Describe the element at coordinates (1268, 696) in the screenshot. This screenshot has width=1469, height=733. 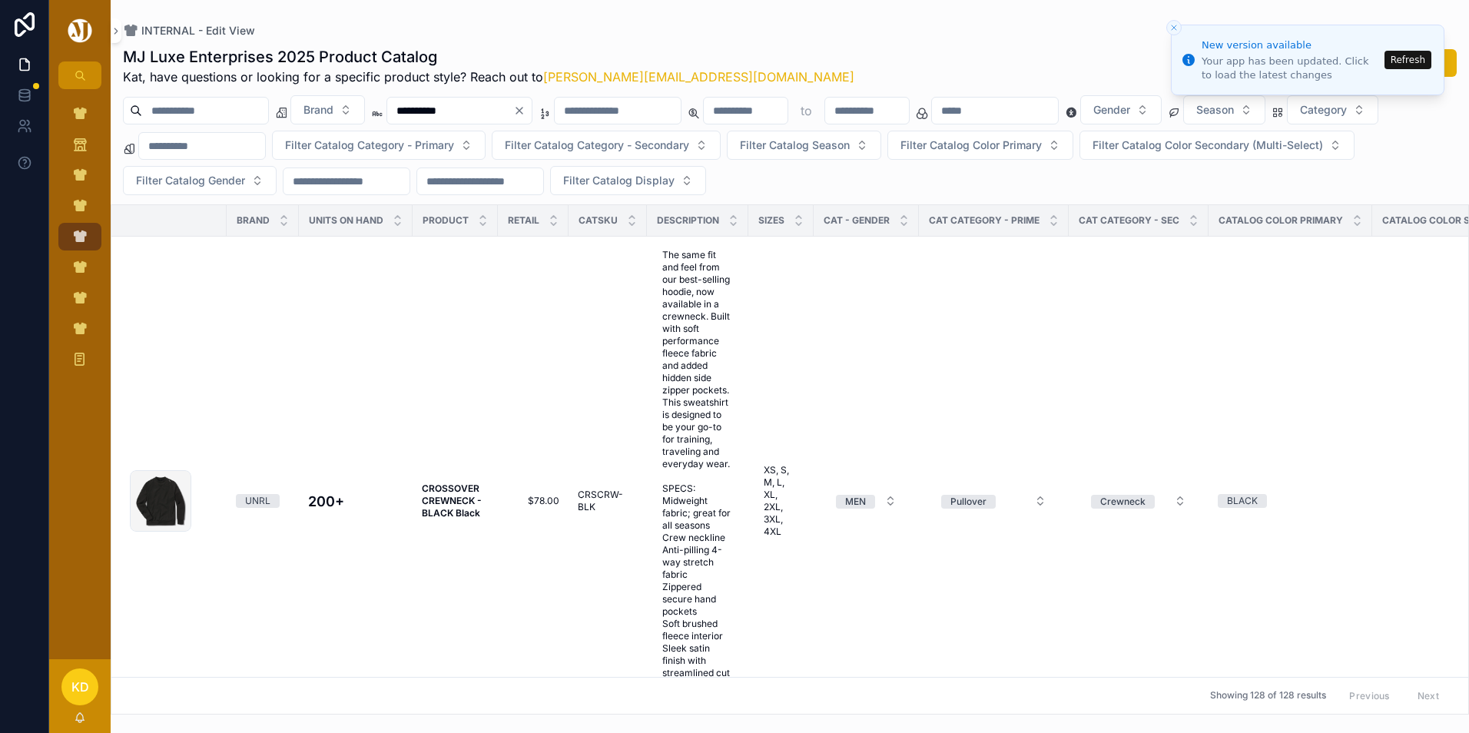
I see `span: Showing 128 of 128 results` at that location.